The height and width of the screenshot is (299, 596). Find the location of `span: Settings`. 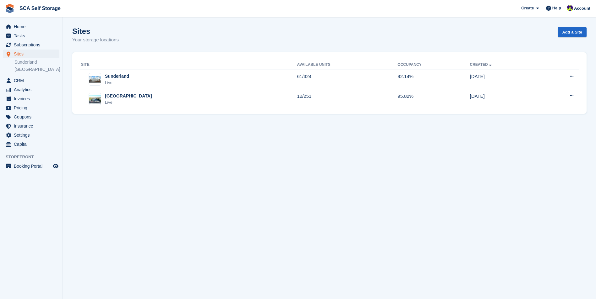

span: Settings is located at coordinates (33, 135).